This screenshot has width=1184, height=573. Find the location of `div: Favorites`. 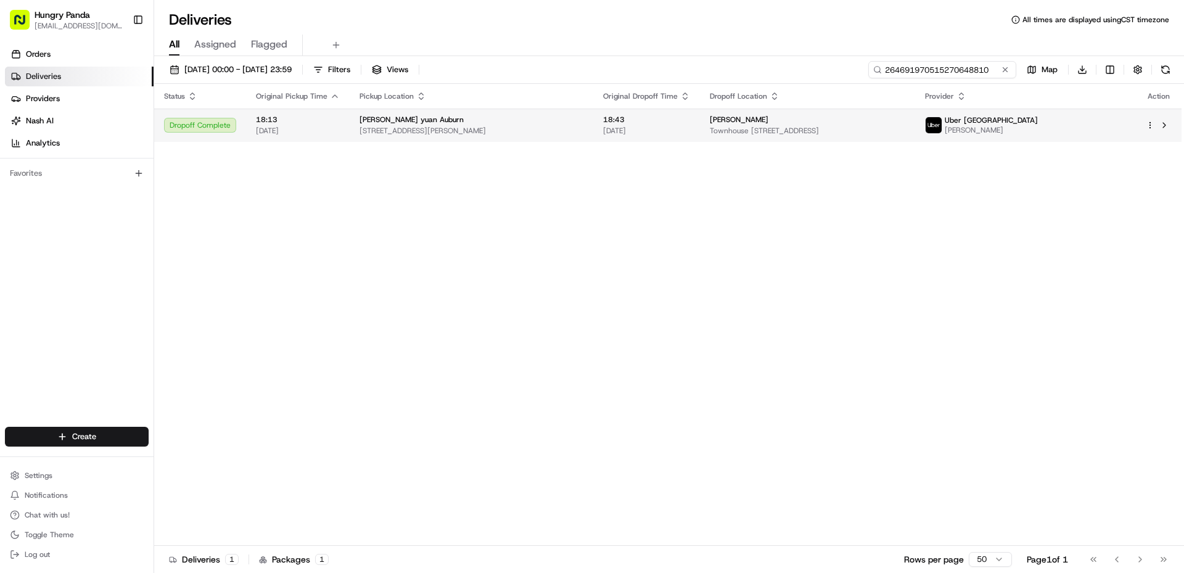

div: Favorites is located at coordinates (76, 173).